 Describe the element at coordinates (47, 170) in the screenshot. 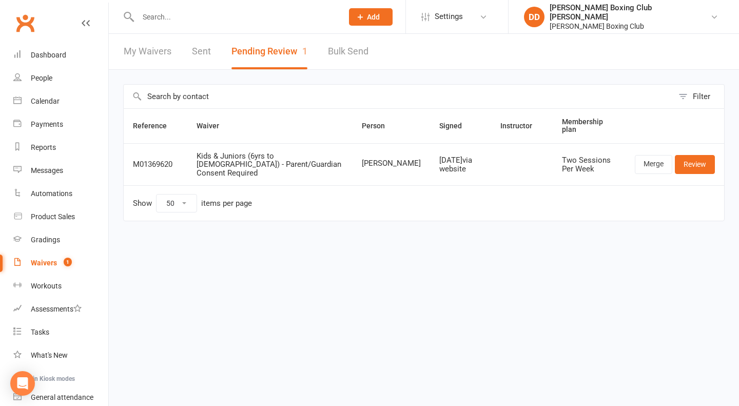

I see `div: Messages` at that location.